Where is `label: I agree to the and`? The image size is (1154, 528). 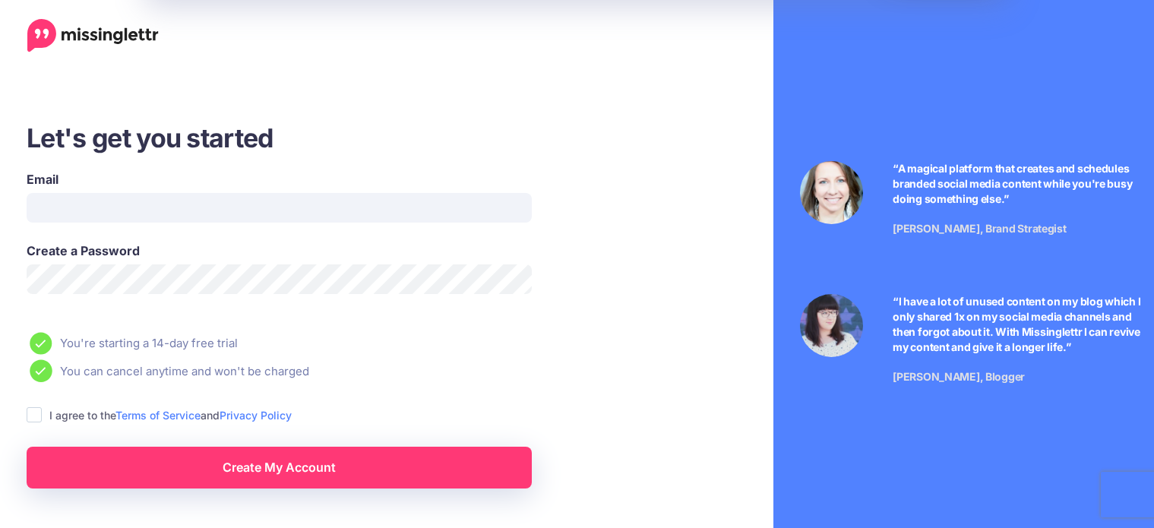 label: I agree to the and is located at coordinates (170, 415).